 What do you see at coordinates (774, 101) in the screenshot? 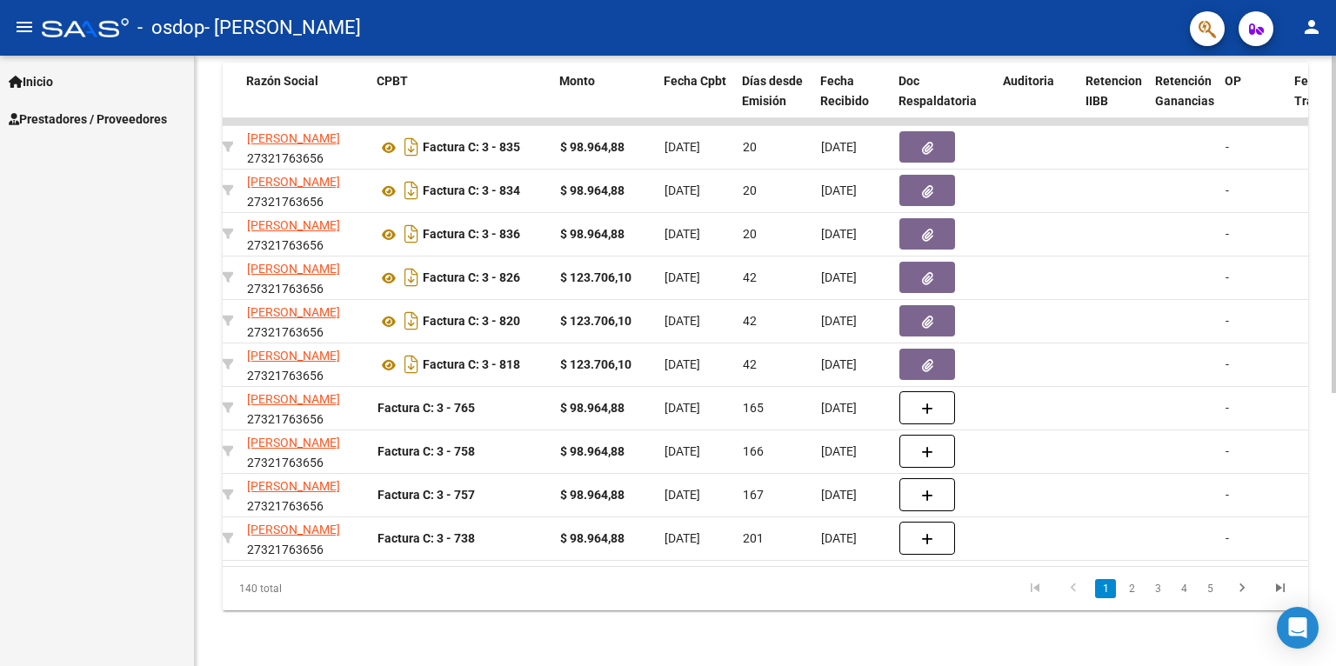
I see `datatable-header-cell: Días desde Emisión` at bounding box center [774, 101].